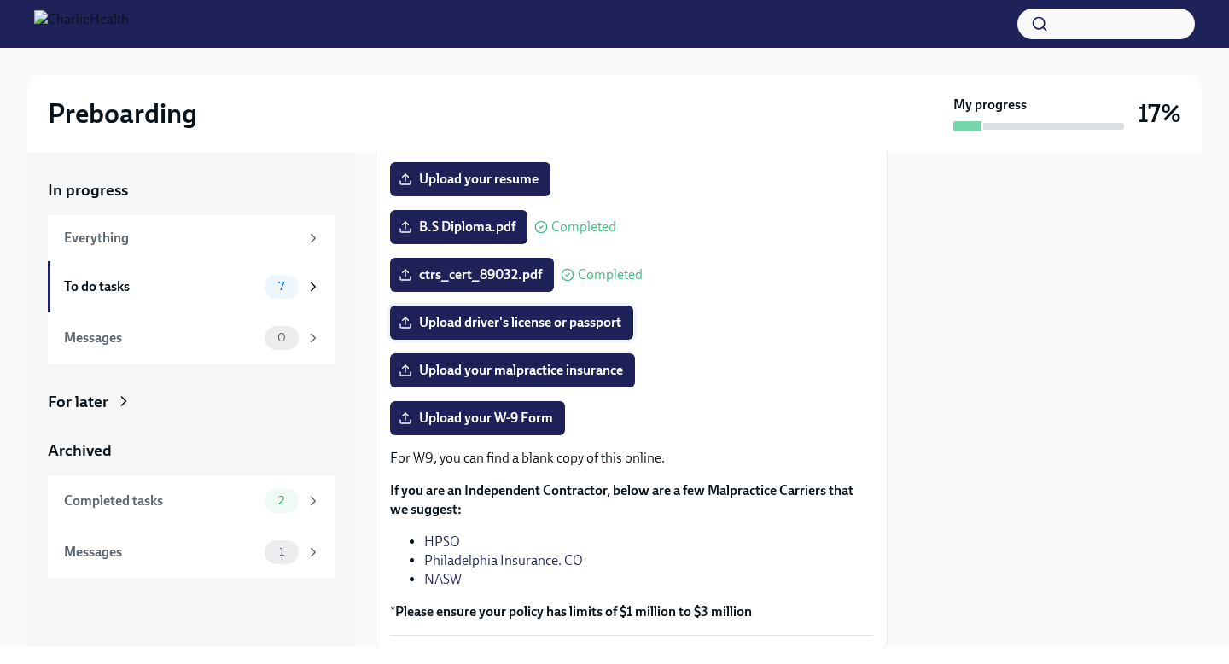 This screenshot has width=1229, height=664. Describe the element at coordinates (191, 190) in the screenshot. I see `a: In progress` at that location.